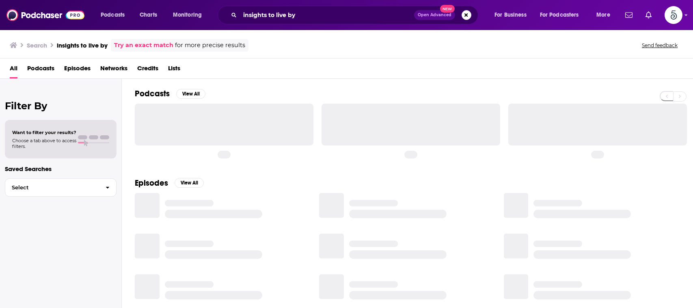 This screenshot has height=308, width=693. What do you see at coordinates (356, 15) in the screenshot?
I see `div: Search podcasts, credits, & more...` at bounding box center [356, 15].